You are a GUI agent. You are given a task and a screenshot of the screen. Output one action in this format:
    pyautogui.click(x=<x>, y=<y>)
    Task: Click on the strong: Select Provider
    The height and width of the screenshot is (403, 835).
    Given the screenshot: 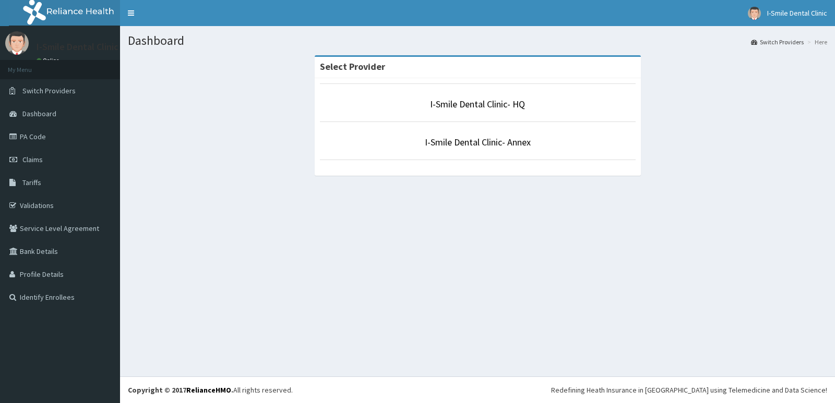 What is the action you would take?
    pyautogui.click(x=352, y=66)
    